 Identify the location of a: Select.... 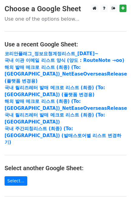
(16, 180).